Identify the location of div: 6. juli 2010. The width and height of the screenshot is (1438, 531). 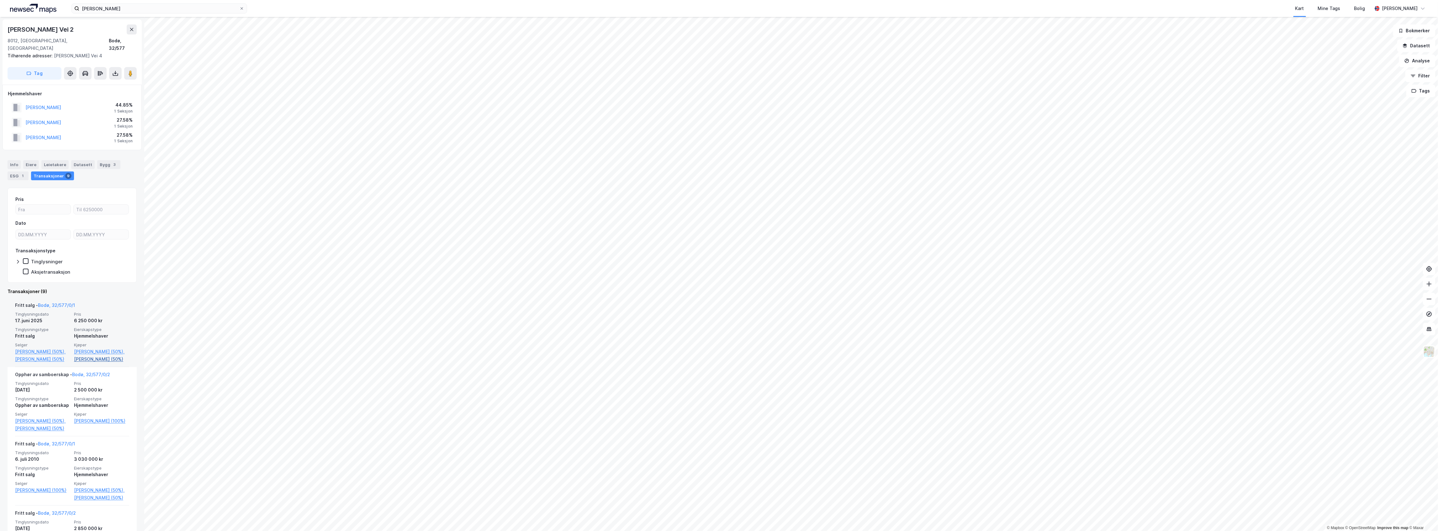
(43, 459).